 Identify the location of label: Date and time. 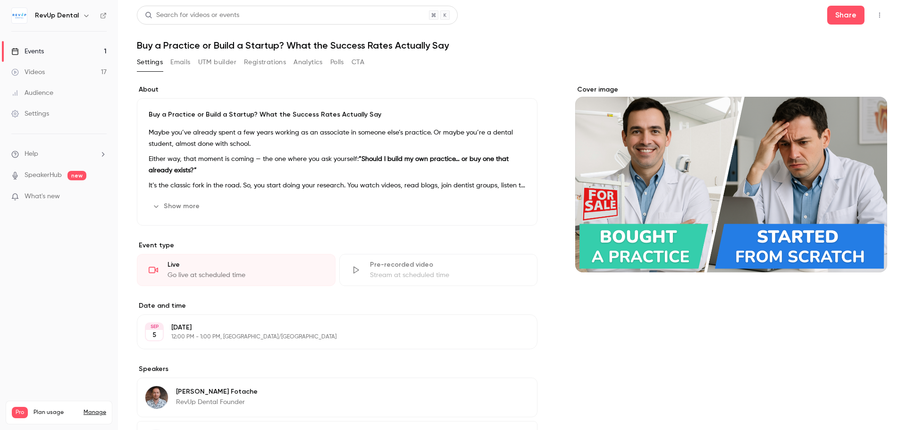
(337, 306).